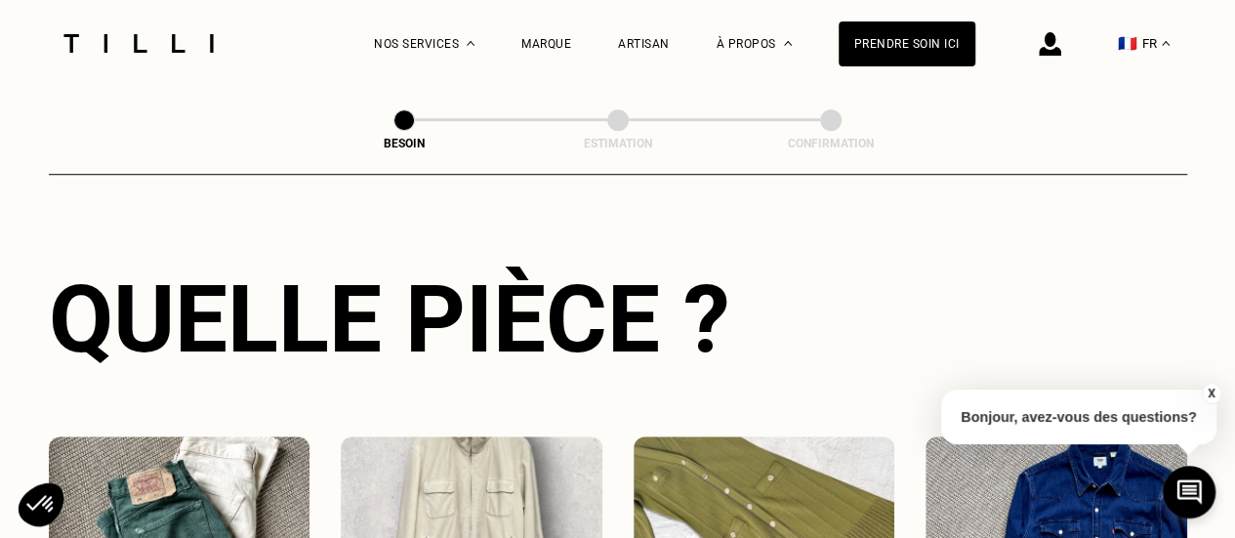 The image size is (1235, 538). Describe the element at coordinates (788, 43) in the screenshot. I see `img: Menu déroulant à propos` at that location.